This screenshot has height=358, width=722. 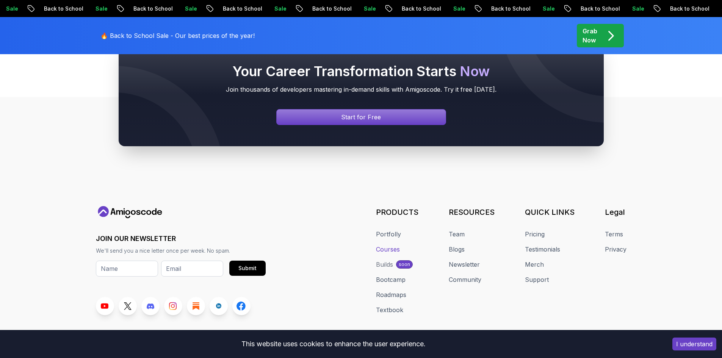 What do you see at coordinates (475, 71) in the screenshot?
I see `span: Now` at bounding box center [475, 71].